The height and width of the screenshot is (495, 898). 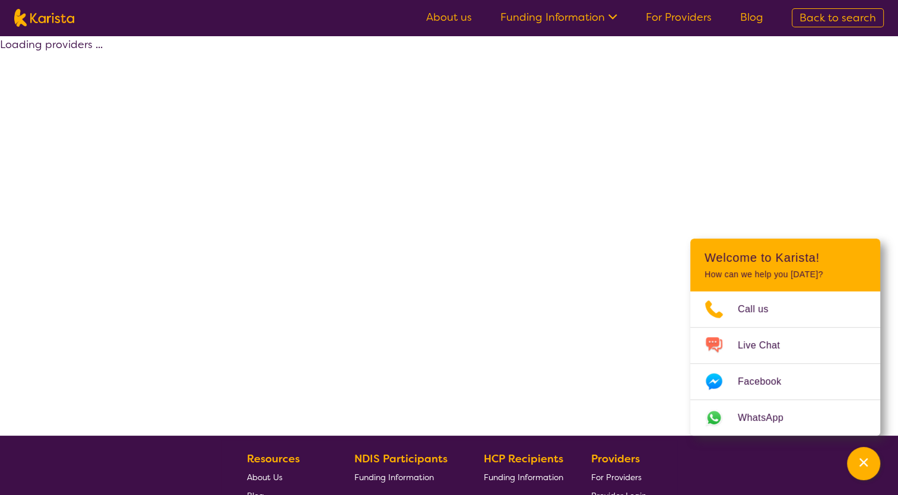 I want to click on b: Providers, so click(x=615, y=459).